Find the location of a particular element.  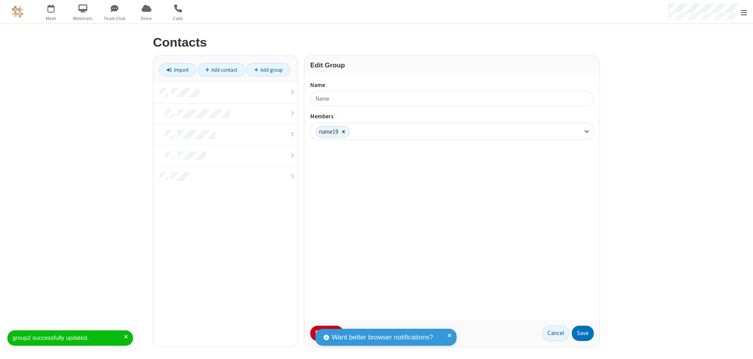

span: Meet is located at coordinates (51, 18).